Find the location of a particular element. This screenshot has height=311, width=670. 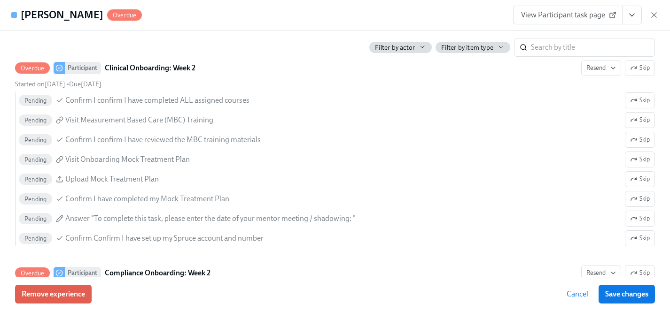

button: Filter by actor is located at coordinates (400, 47).